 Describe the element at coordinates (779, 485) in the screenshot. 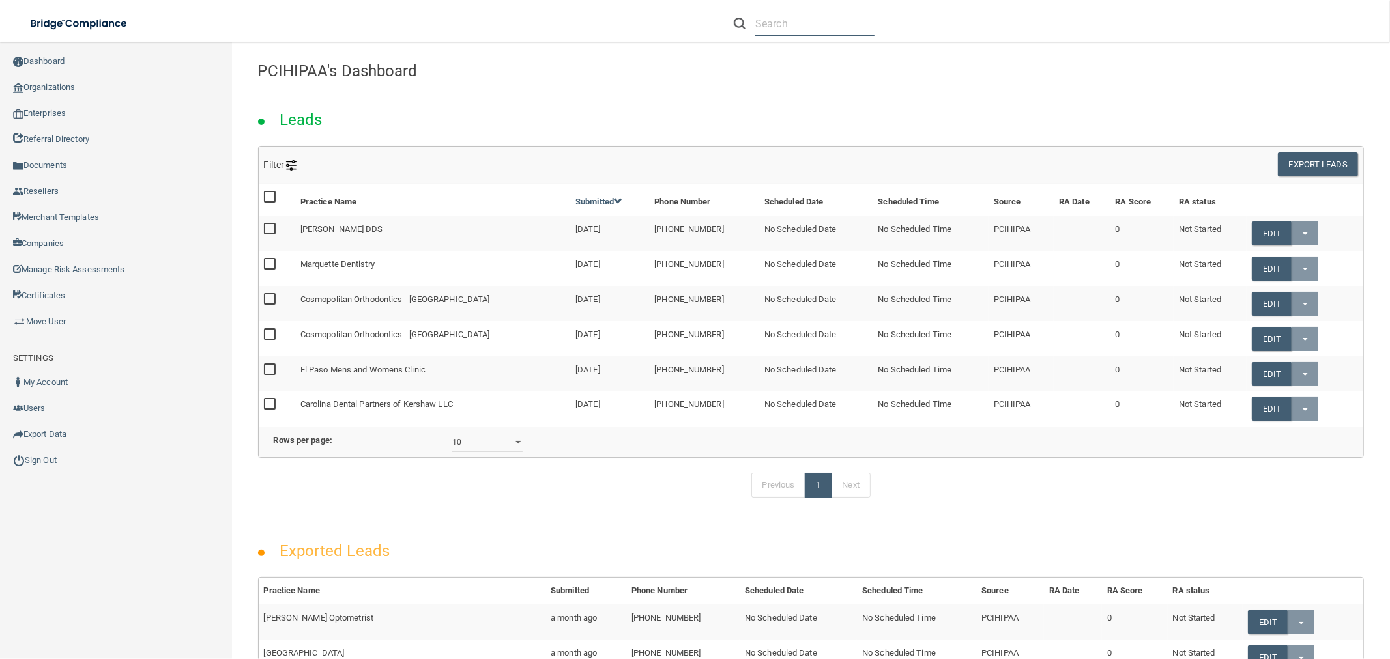

I see `a: Previous` at that location.